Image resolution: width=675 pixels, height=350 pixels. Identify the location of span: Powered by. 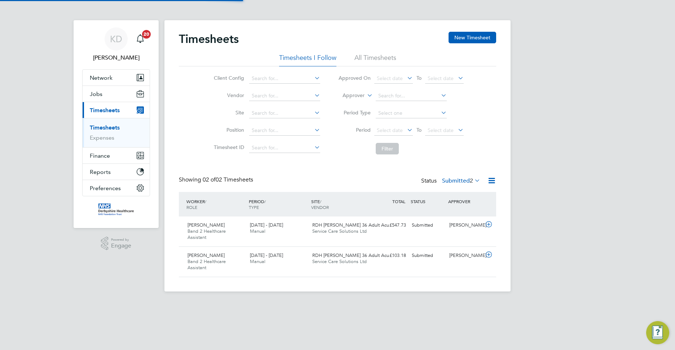
(121, 239).